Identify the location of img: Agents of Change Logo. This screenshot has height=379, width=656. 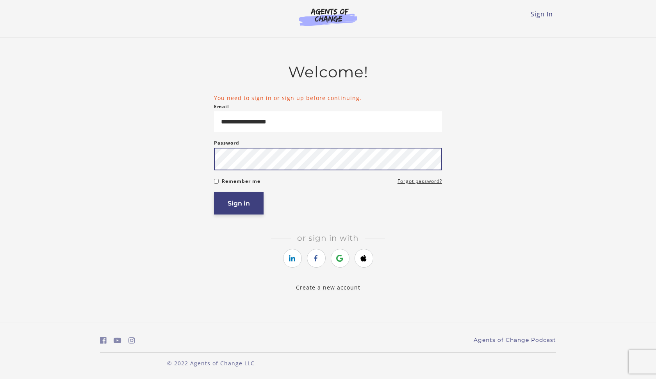
(328, 17).